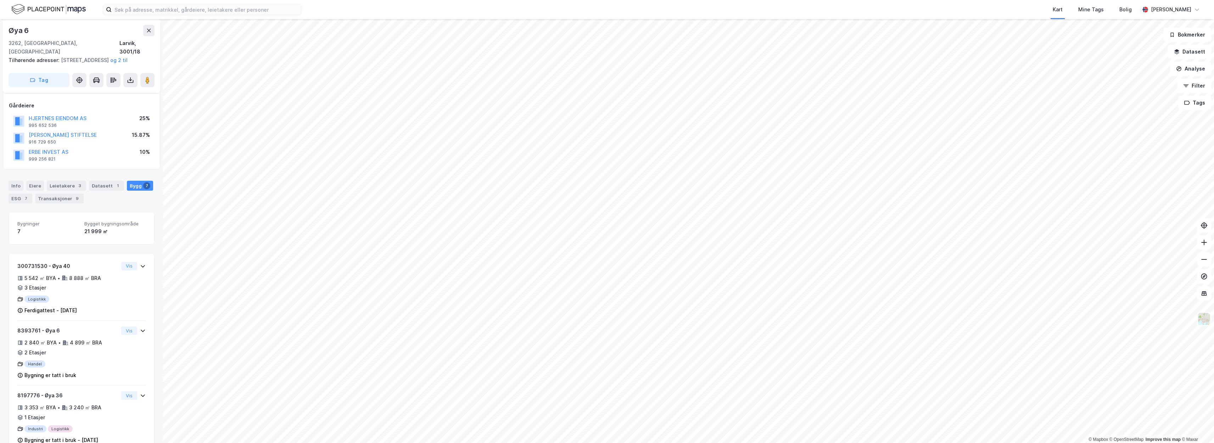 This screenshot has height=443, width=1214. Describe the element at coordinates (145, 118) in the screenshot. I see `div: 25%` at that location.